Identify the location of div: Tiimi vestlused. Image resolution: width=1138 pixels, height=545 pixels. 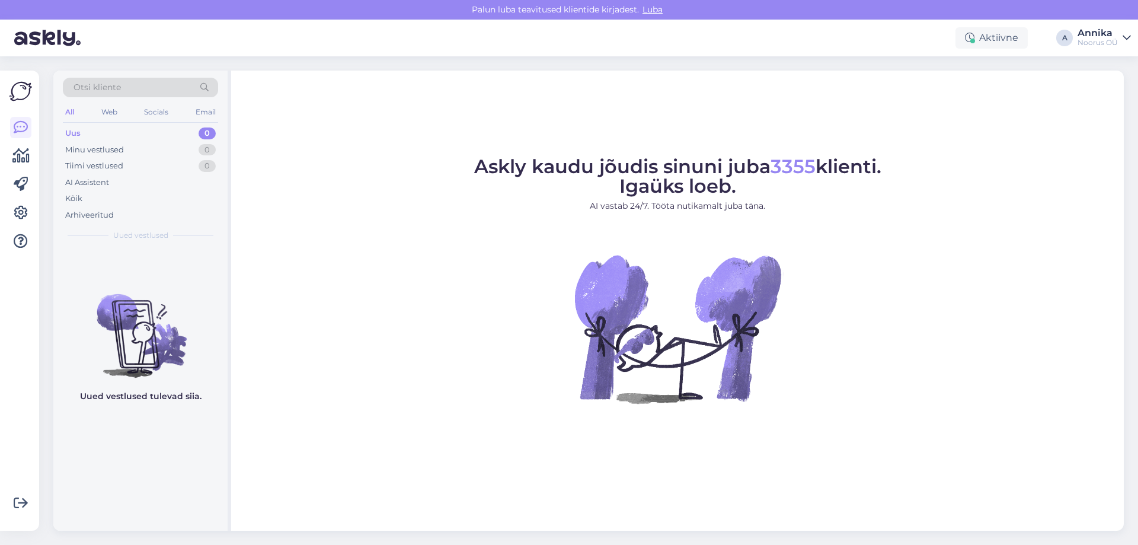
(94, 166).